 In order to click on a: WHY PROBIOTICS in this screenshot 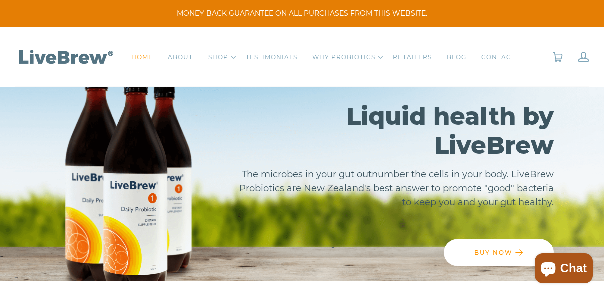, I will do `click(344, 57)`.